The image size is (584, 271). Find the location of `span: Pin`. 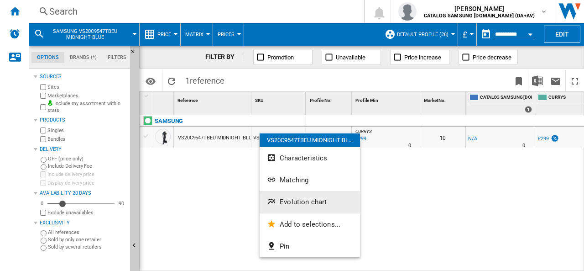

span: Pin is located at coordinates (284, 246).